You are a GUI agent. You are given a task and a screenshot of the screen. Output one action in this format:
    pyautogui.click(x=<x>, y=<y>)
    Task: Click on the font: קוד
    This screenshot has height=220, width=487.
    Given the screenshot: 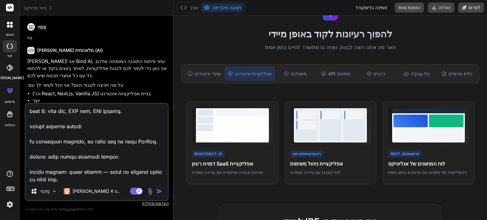 What is the action you would take?
    pyautogui.click(x=10, y=56)
    